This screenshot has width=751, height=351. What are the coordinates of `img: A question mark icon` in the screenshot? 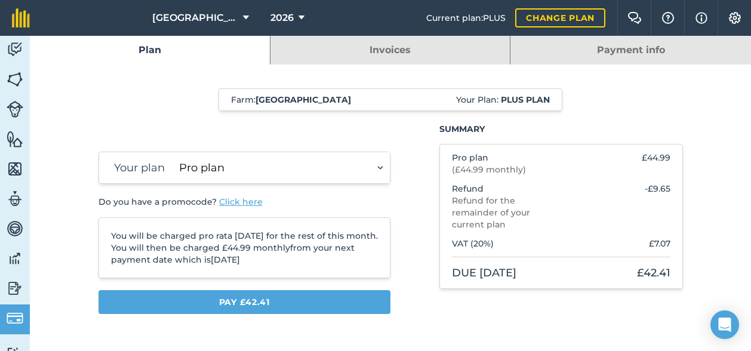 It's located at (668, 18).